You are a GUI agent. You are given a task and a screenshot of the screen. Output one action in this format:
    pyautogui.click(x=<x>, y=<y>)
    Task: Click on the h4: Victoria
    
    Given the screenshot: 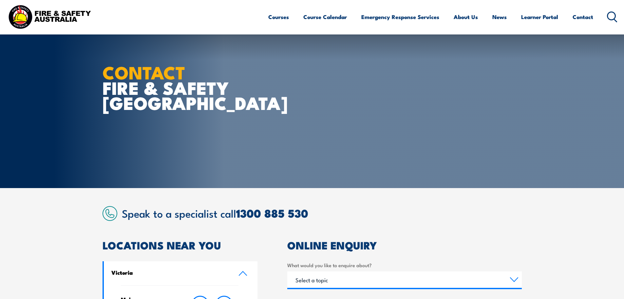 What is the action you would take?
    pyautogui.click(x=170, y=272)
    